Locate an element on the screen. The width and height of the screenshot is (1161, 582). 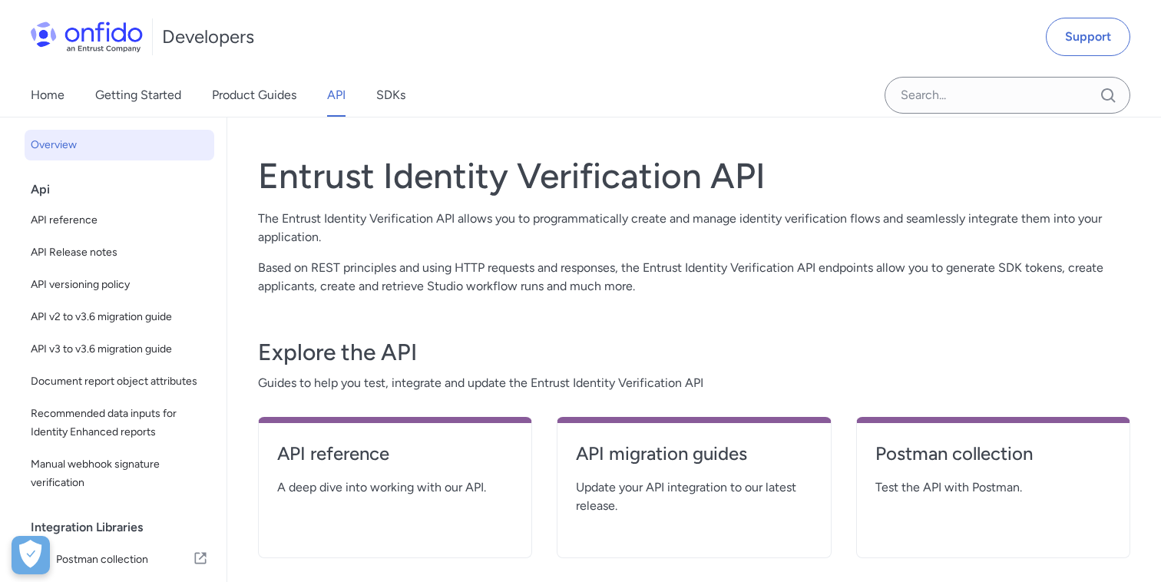
h1: Developers is located at coordinates (208, 37).